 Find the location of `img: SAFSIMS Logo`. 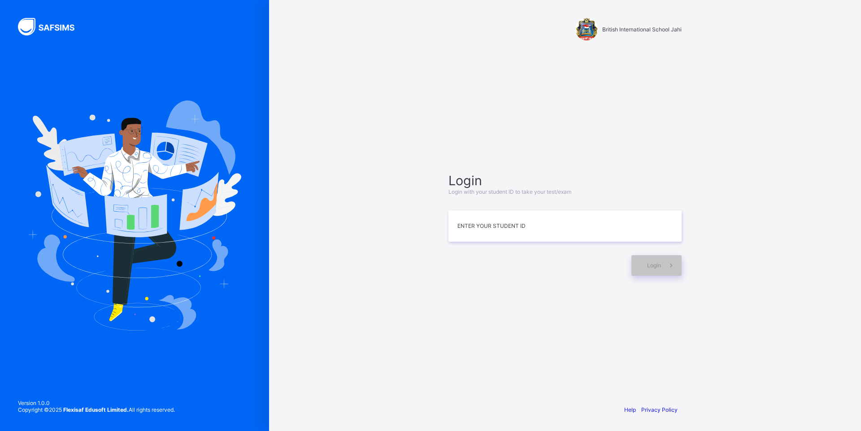

img: SAFSIMS Logo is located at coordinates (52, 26).